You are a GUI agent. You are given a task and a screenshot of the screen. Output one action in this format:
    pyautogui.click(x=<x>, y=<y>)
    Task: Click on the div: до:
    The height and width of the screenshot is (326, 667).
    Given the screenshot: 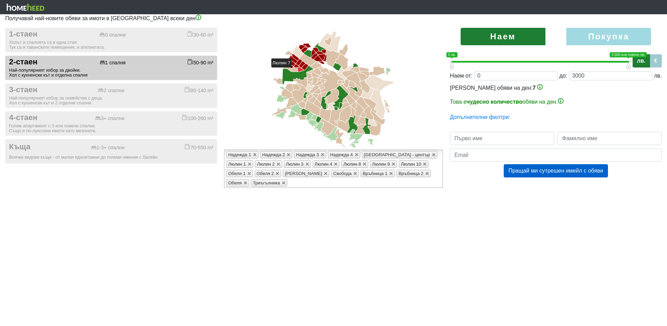 What is the action you would take?
    pyautogui.click(x=564, y=76)
    